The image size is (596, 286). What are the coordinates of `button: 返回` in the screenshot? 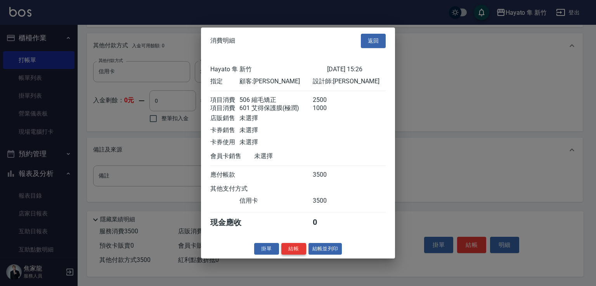 It's located at (373, 41).